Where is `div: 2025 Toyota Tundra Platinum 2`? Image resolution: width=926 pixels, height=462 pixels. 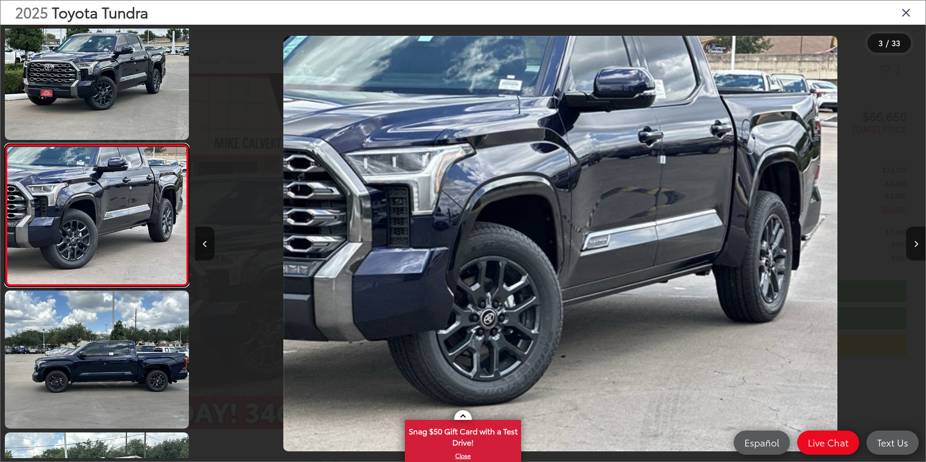
div: 2025 Toyota Tundra Platinum 2 is located at coordinates (560, 244).